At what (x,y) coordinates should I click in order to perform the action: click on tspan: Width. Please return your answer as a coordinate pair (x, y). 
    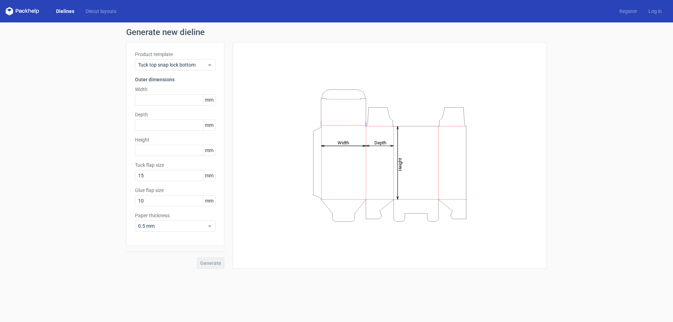
    Looking at the image, I should click on (343, 142).